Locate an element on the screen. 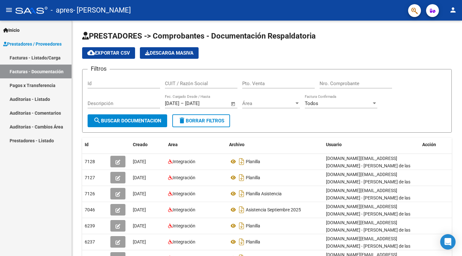 The width and height of the screenshot is (462, 256). datatable-header-cell: Creado is located at coordinates (148, 144).